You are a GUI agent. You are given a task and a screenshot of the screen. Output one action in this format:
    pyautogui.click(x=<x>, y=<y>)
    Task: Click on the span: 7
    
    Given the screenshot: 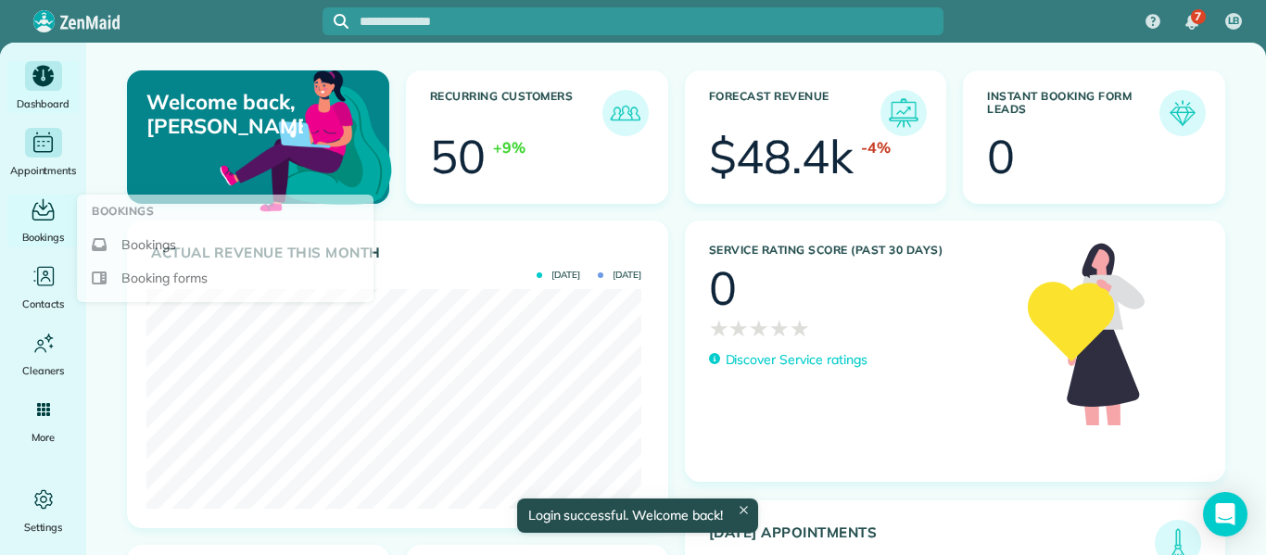 What is the action you would take?
    pyautogui.click(x=1197, y=17)
    